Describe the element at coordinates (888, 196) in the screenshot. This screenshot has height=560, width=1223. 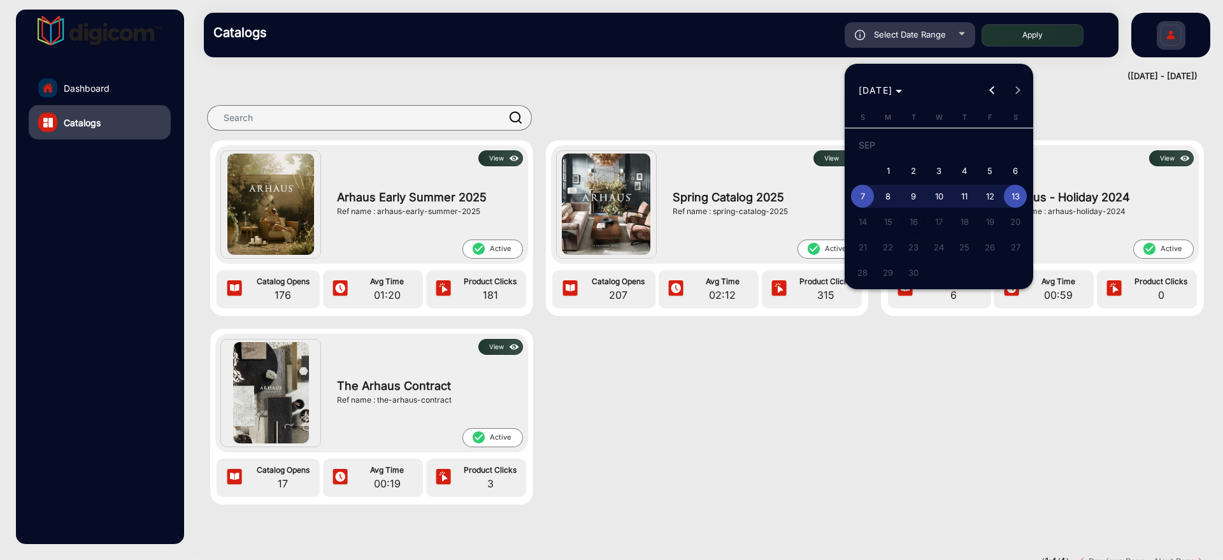
I see `button: September 8, 2025` at that location.